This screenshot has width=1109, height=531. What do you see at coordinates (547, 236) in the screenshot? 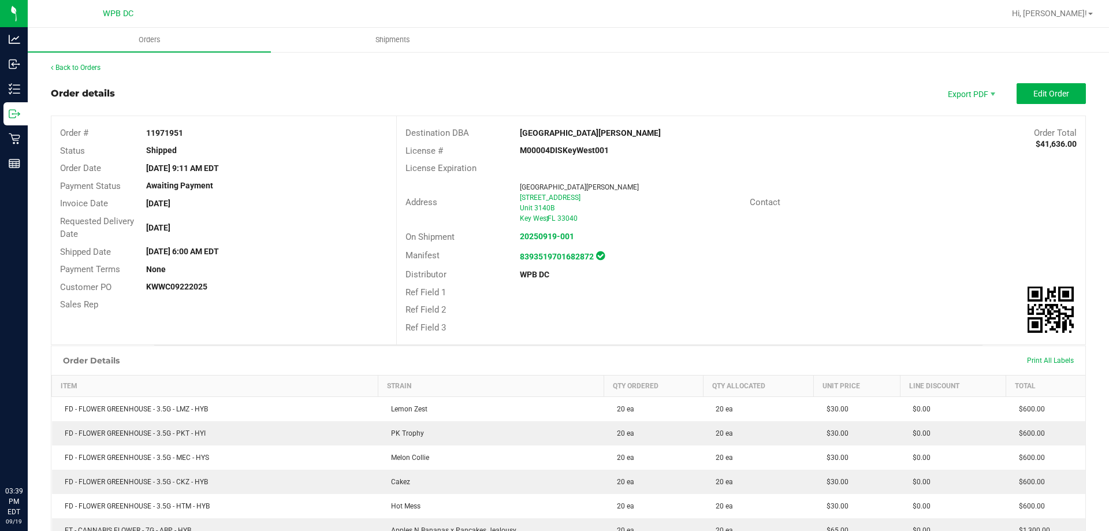
I see `strong: 20250919-001` at bounding box center [547, 236].